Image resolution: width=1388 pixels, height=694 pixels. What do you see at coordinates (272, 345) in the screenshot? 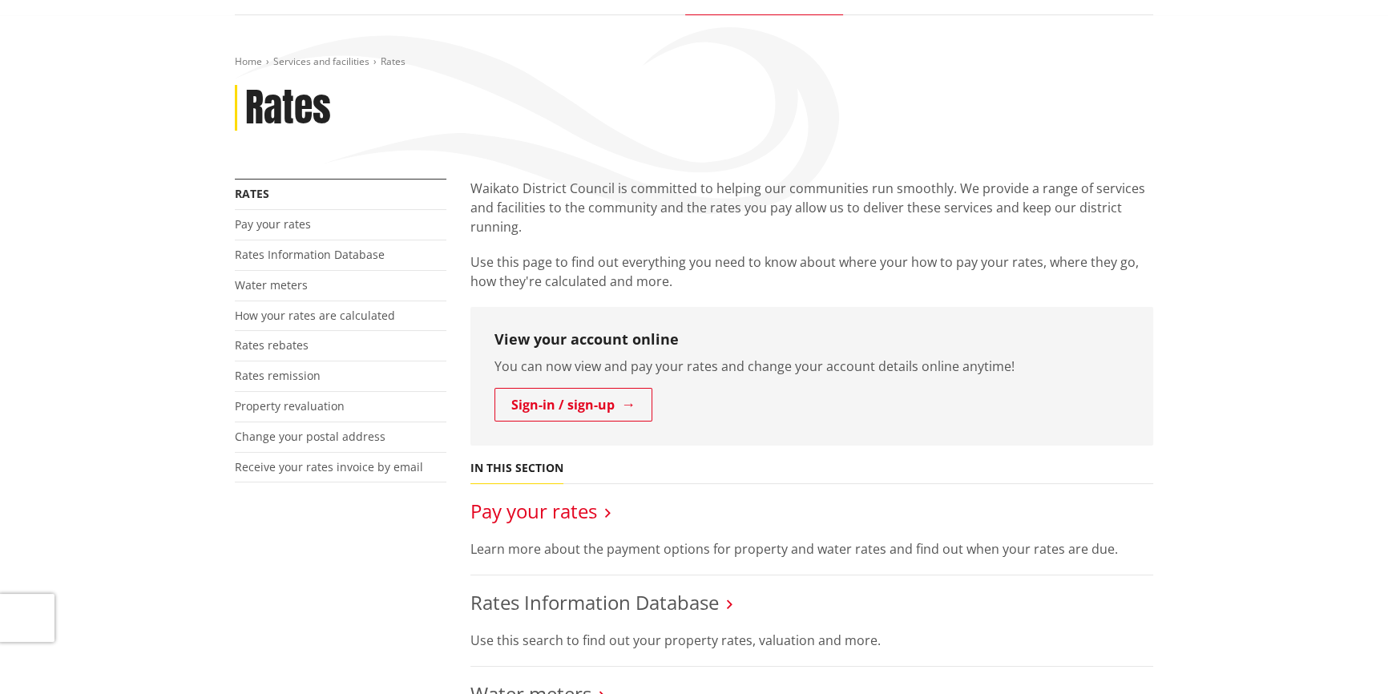
I see `a: Rates rebates` at bounding box center [272, 345].